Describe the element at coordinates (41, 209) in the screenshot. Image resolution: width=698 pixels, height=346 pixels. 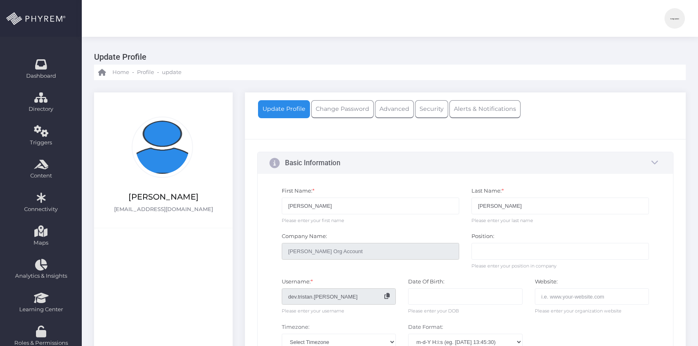
I see `span: Connectivity` at that location.